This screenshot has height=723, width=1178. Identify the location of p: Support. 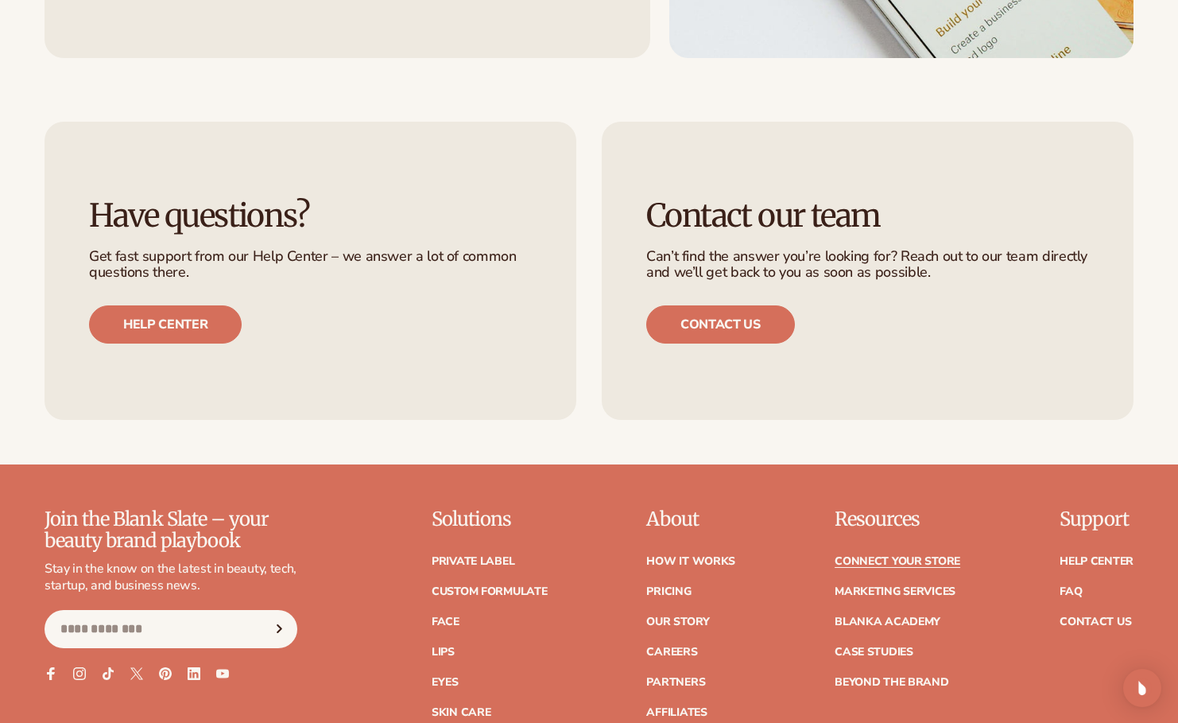
(1096, 519).